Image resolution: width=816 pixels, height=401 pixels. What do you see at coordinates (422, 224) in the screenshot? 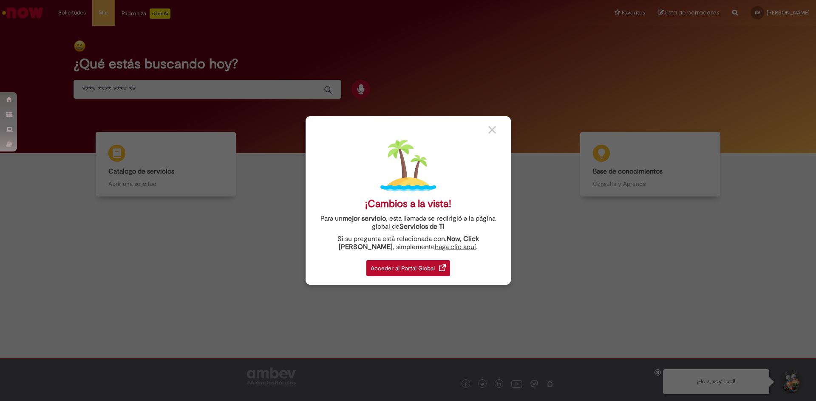
I see `a: Servicios de TI` at bounding box center [422, 224].